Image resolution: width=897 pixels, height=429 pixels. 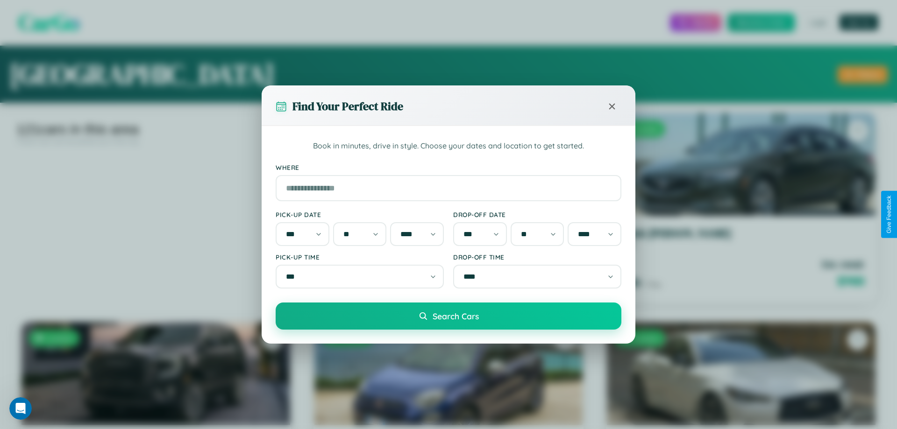 What do you see at coordinates (455, 316) in the screenshot?
I see `span: Search Cars` at bounding box center [455, 316].